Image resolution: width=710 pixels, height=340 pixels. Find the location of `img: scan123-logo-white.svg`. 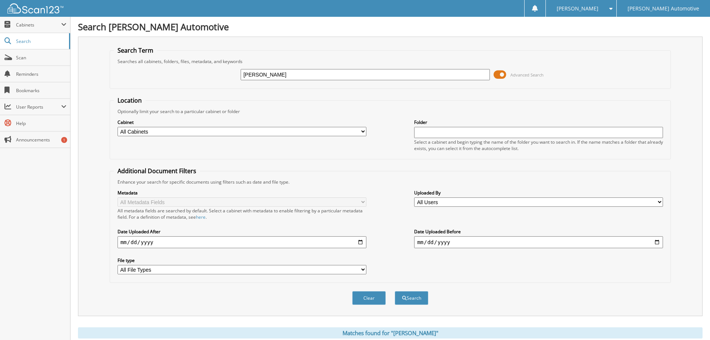

img: scan123-logo-white.svg is located at coordinates (35, 8).